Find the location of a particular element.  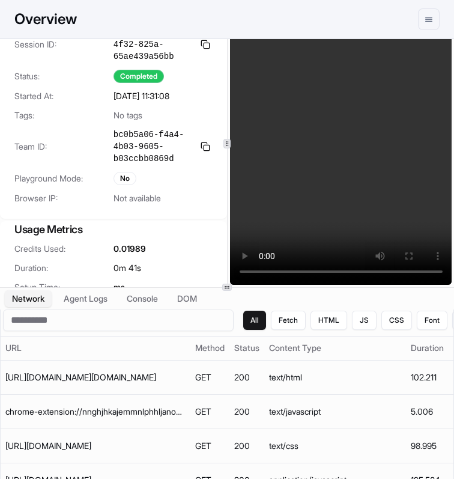

button: Console is located at coordinates (142, 299).